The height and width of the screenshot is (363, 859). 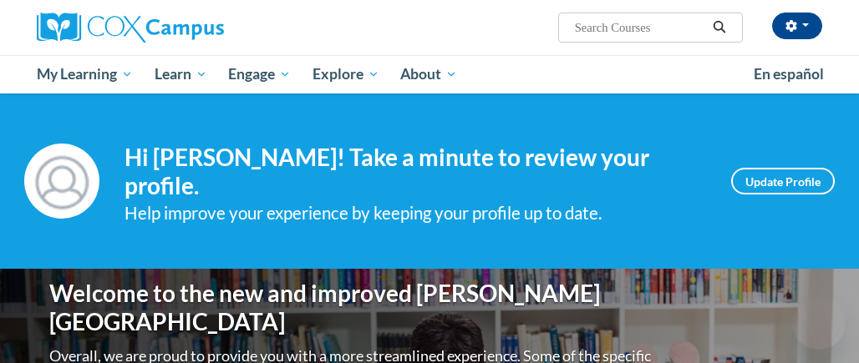 I want to click on a: My Learning, so click(x=84, y=74).